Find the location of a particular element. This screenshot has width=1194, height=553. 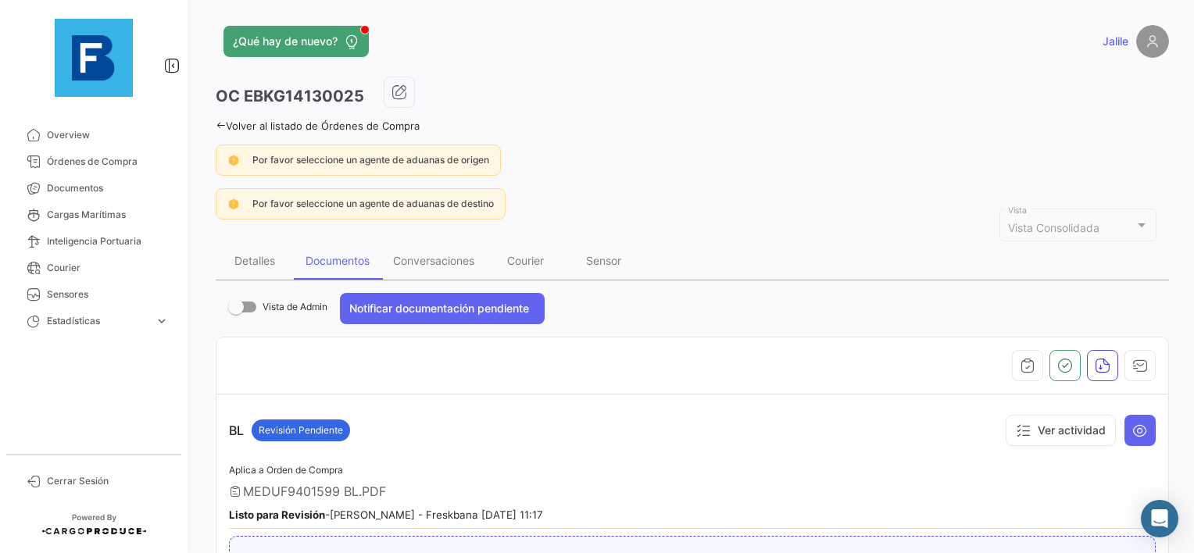

a: Inteligencia Portuaria is located at coordinates (94, 241).